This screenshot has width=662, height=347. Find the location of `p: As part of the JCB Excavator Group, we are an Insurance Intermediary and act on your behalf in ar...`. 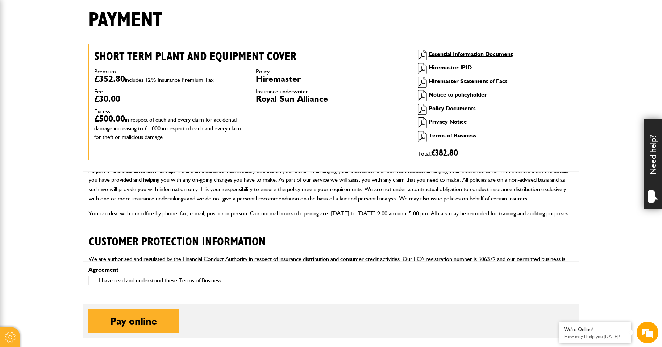

p: As part of the JCB Excavator Group, we are an Insurance Intermediary and act on your behalf in ar... is located at coordinates (331, 185).